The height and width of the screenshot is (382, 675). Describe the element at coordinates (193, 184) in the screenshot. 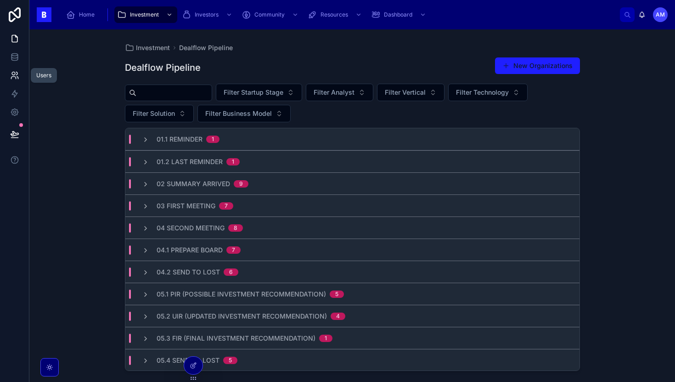

I see `span: 02 Summary Arrived` at that location.